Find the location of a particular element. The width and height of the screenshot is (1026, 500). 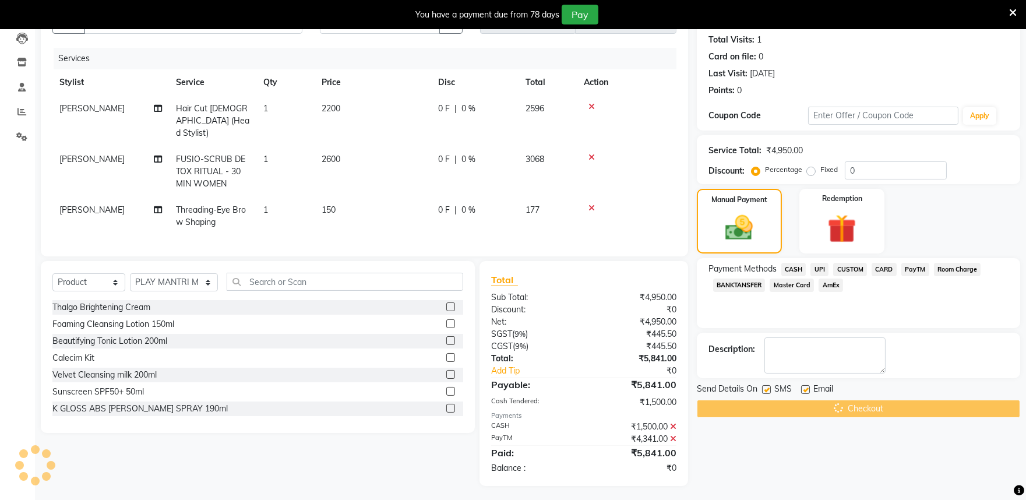

label: Percentage is located at coordinates (783, 169).